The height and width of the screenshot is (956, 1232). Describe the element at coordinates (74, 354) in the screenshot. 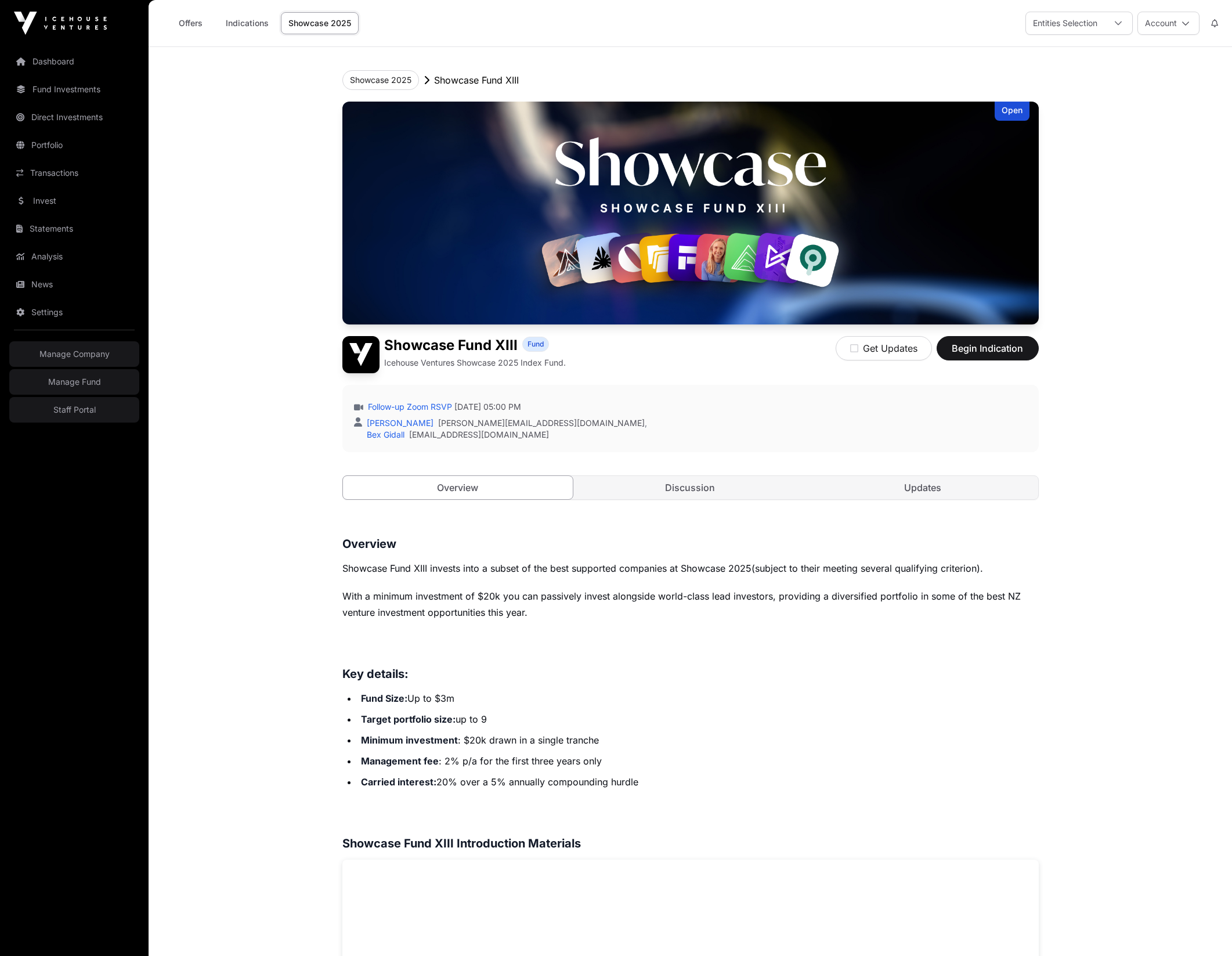

I see `a: Manage Company` at that location.